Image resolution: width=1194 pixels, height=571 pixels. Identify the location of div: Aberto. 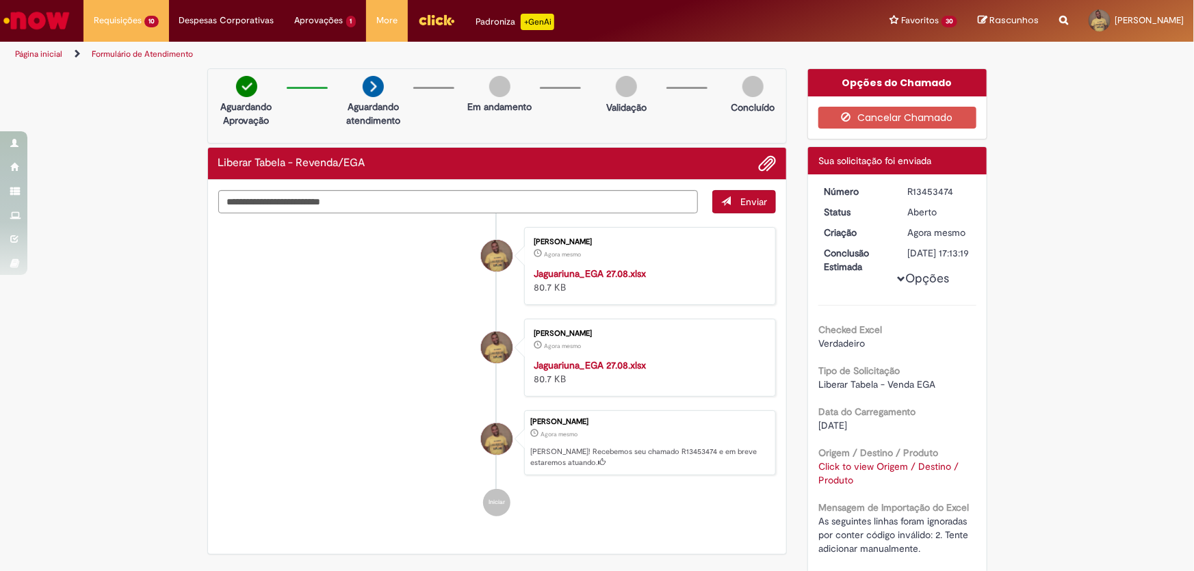
(939, 212).